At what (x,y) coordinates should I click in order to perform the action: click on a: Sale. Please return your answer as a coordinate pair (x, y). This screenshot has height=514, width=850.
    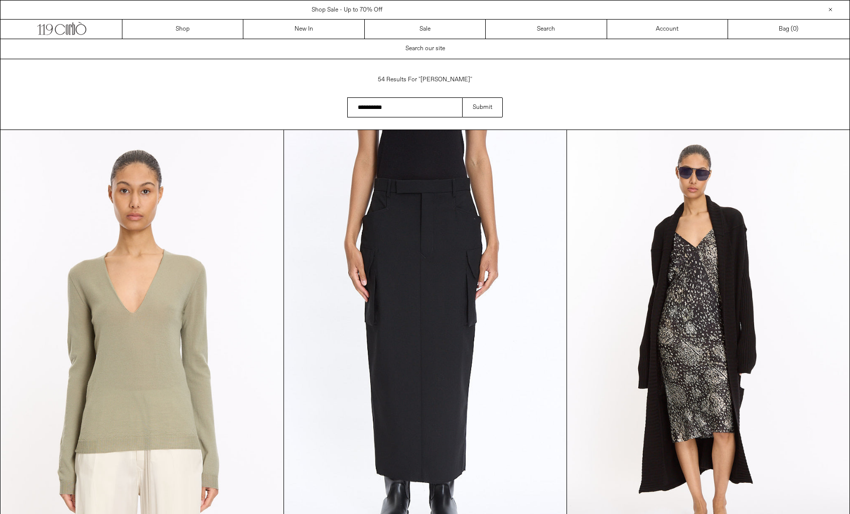
    Looking at the image, I should click on (425, 29).